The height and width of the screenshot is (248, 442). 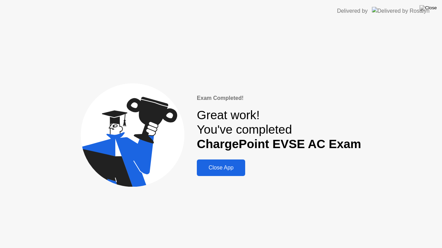 I want to click on img: Close, so click(x=428, y=8).